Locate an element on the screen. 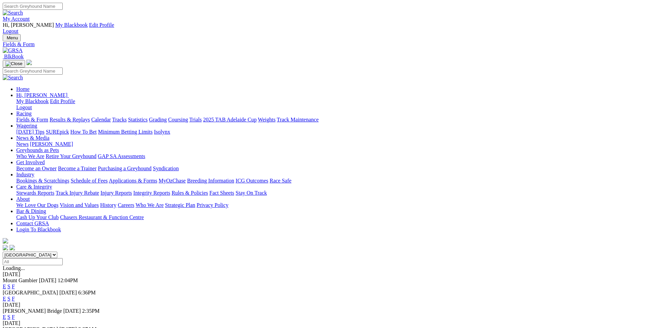  div: Racing is located at coordinates (329, 120).